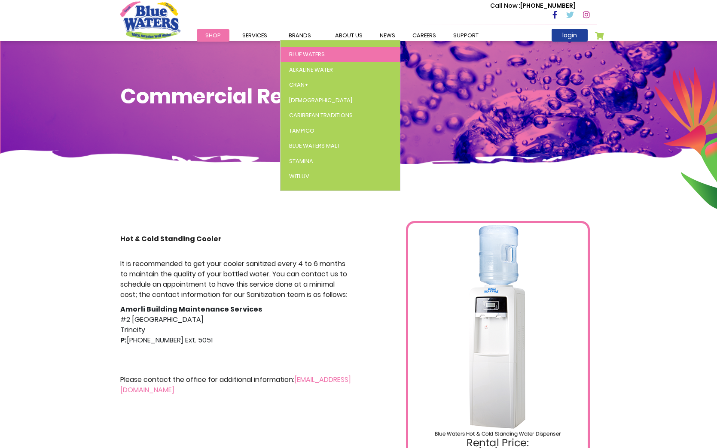  What do you see at coordinates (424, 35) in the screenshot?
I see `a: careers` at bounding box center [424, 35].